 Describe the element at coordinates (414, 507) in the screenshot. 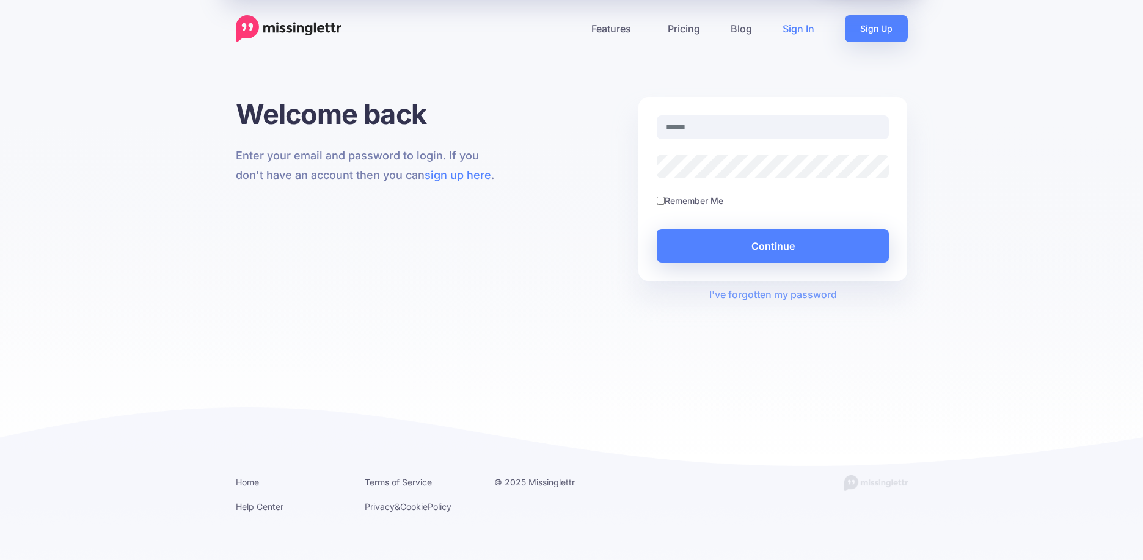

I see `a: Cookie` at that location.